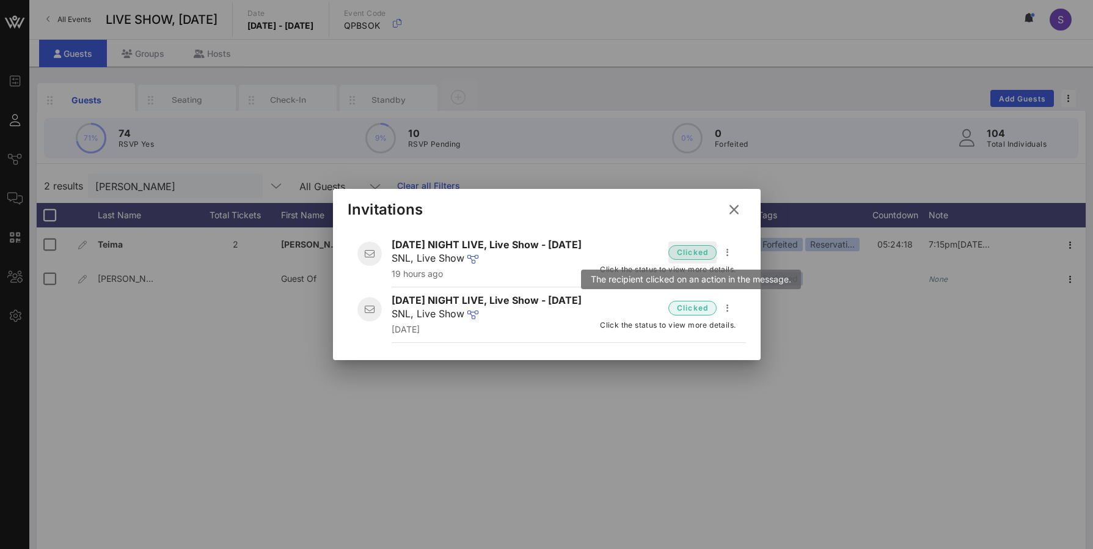 This screenshot has height=549, width=1093. What do you see at coordinates (491, 274) in the screenshot?
I see `div: 19 hours ago` at bounding box center [491, 274].